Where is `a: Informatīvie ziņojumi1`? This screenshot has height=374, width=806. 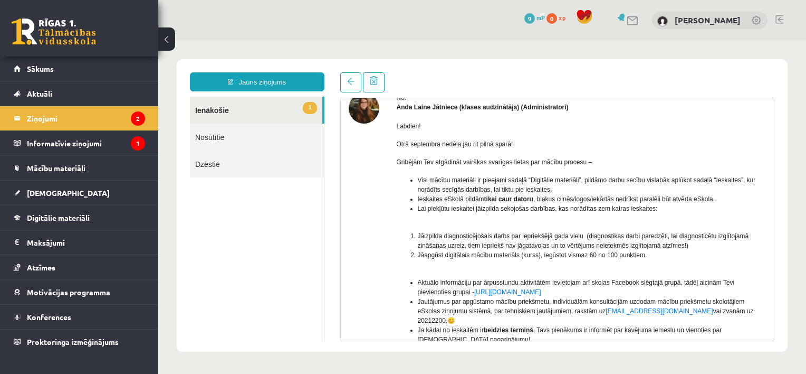
a: Informatīvie ziņojumi1 is located at coordinates (79, 143).